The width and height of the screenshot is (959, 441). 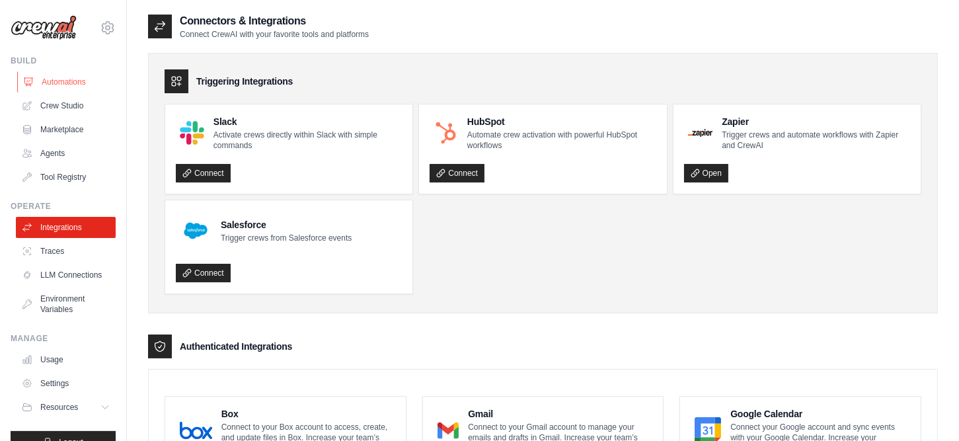 I want to click on a: Tool Registry, so click(x=65, y=177).